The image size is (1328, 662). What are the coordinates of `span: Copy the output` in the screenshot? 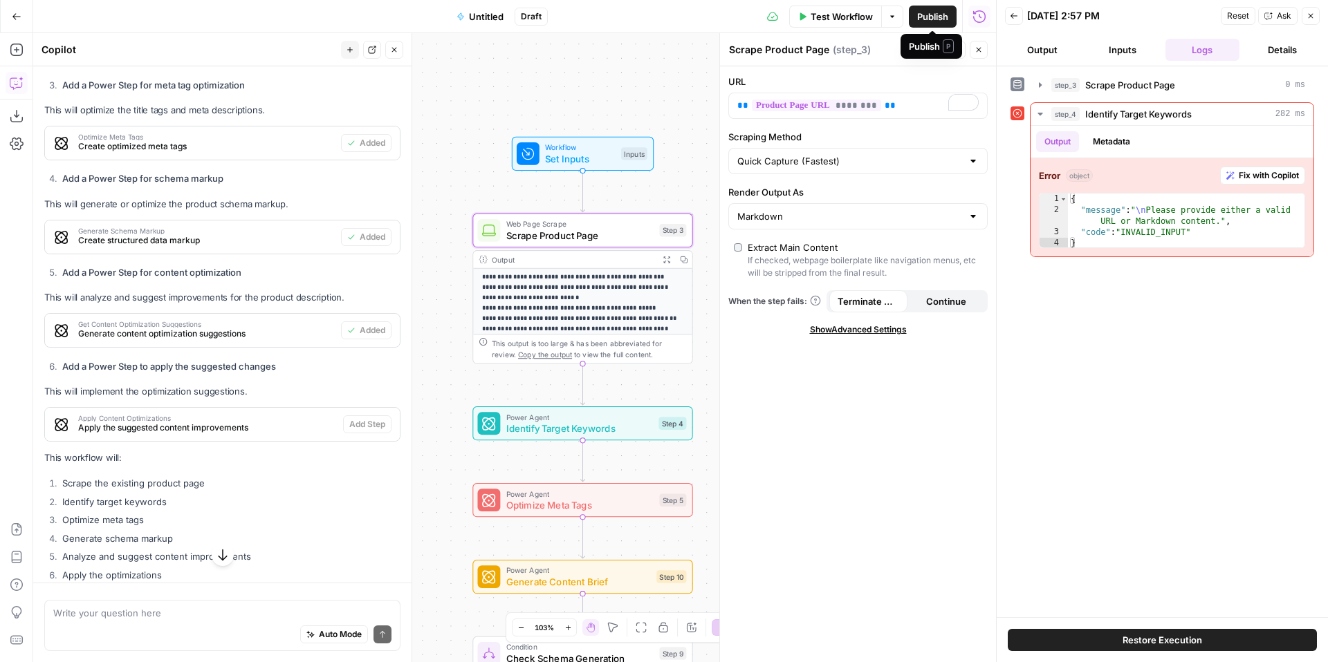 It's located at (545, 355).